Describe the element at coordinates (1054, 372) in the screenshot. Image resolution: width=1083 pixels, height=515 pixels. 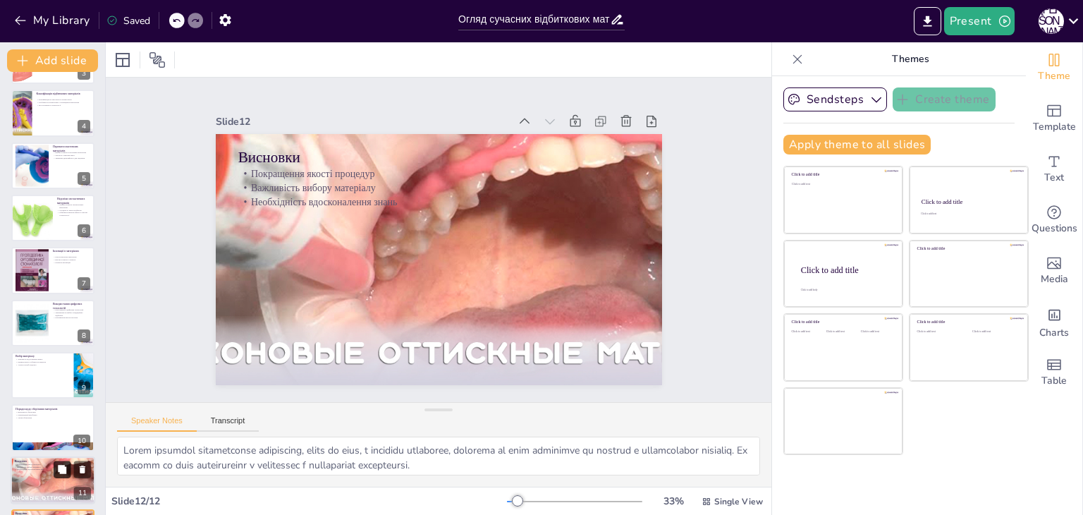
I see `div: Add a table` at that location.